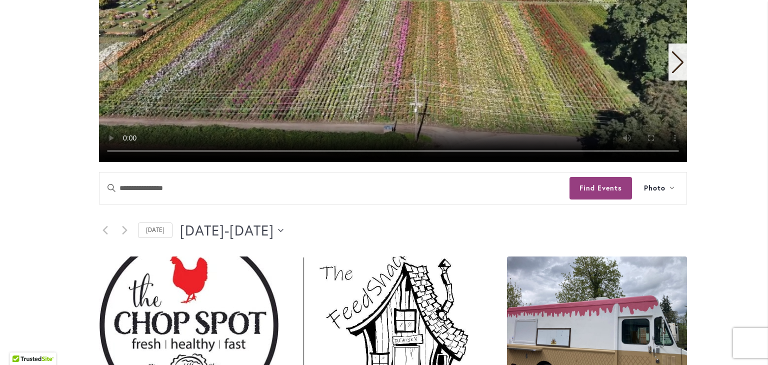  What do you see at coordinates (231, 230) in the screenshot?
I see `button: Click to toggle datepicker` at bounding box center [231, 230].